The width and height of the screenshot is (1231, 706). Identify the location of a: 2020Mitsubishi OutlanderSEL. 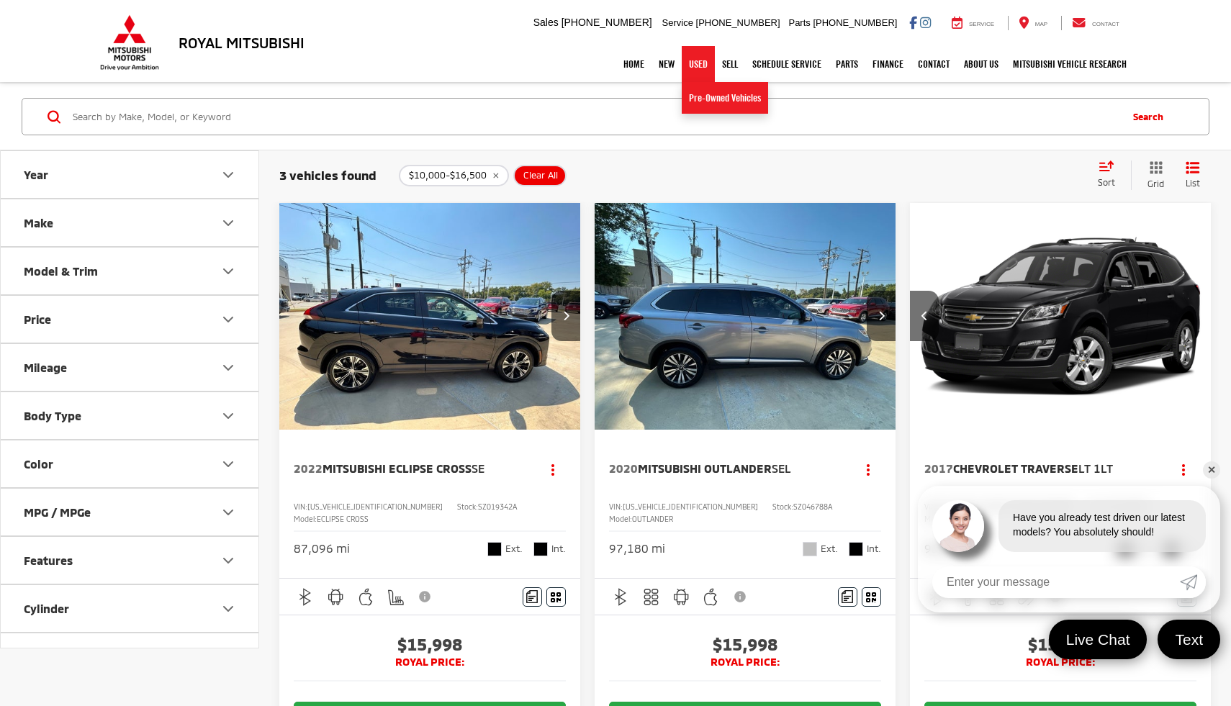
(725, 469).